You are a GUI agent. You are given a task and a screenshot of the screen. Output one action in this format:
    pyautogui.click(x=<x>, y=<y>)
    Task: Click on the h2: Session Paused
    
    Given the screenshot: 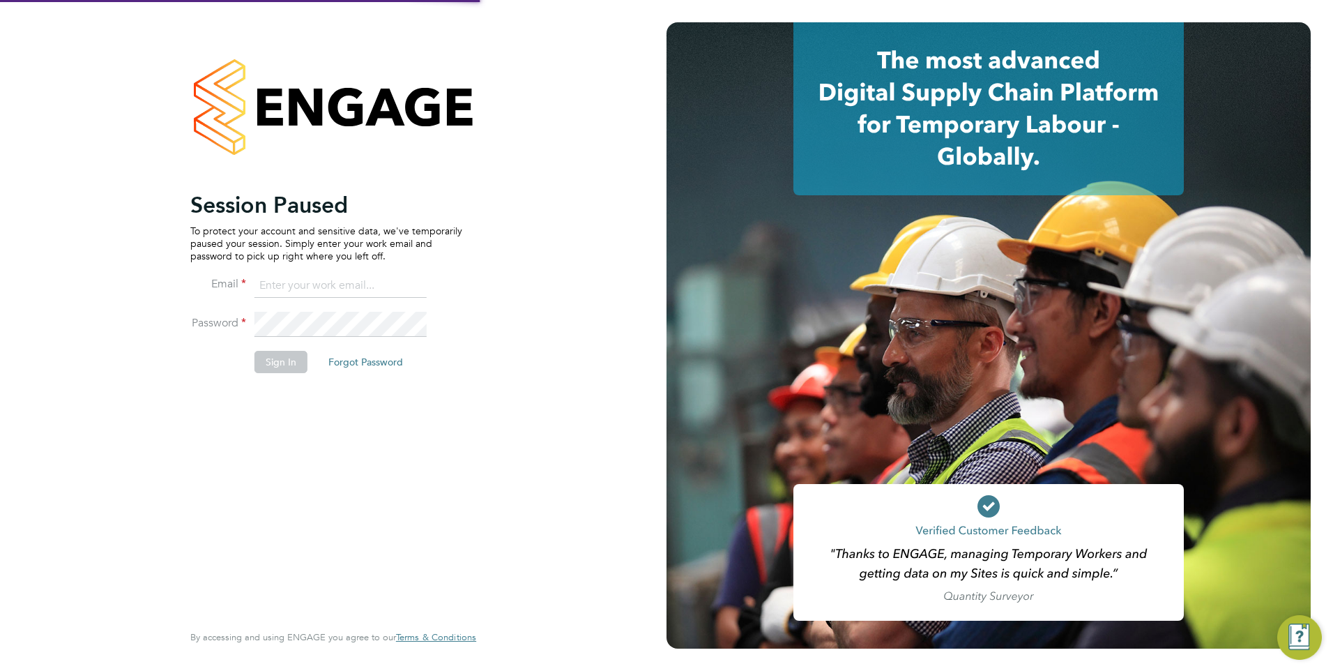 What is the action you would take?
    pyautogui.click(x=326, y=205)
    